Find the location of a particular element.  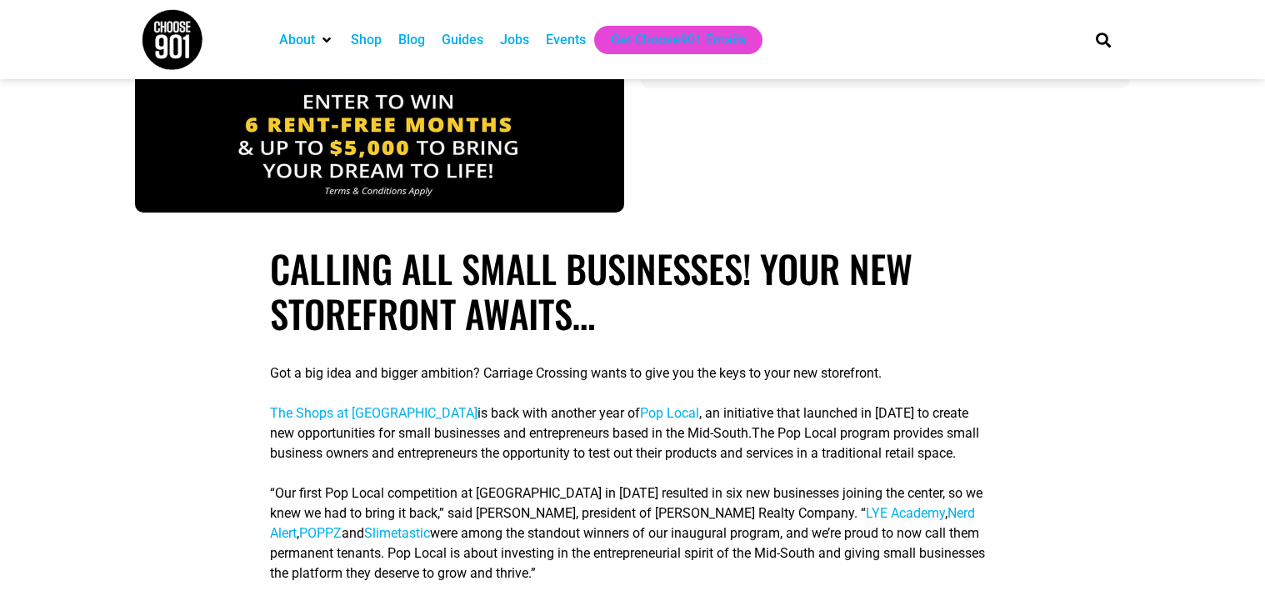

div: Search is located at coordinates (1103, 39).